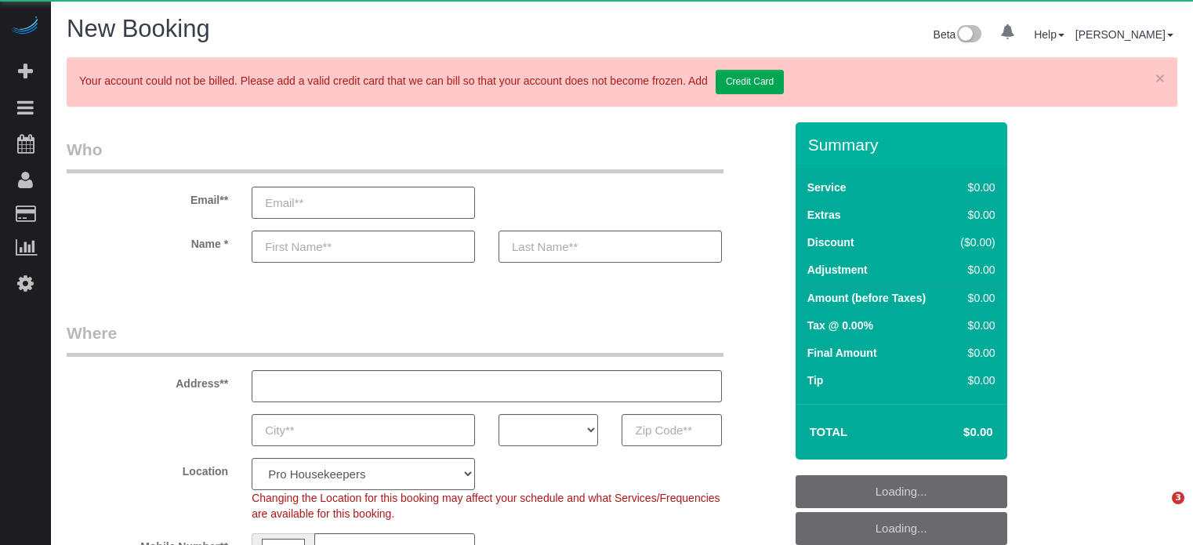 Image resolution: width=1193 pixels, height=545 pixels. Describe the element at coordinates (827, 187) in the screenshot. I see `label: Service` at that location.